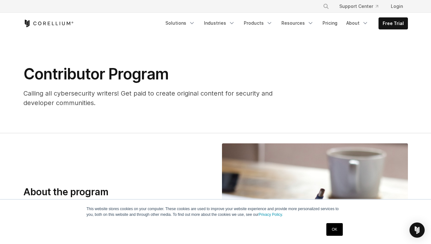  What do you see at coordinates (48, 23) in the screenshot?
I see `a: Corellium Home` at bounding box center [48, 23].